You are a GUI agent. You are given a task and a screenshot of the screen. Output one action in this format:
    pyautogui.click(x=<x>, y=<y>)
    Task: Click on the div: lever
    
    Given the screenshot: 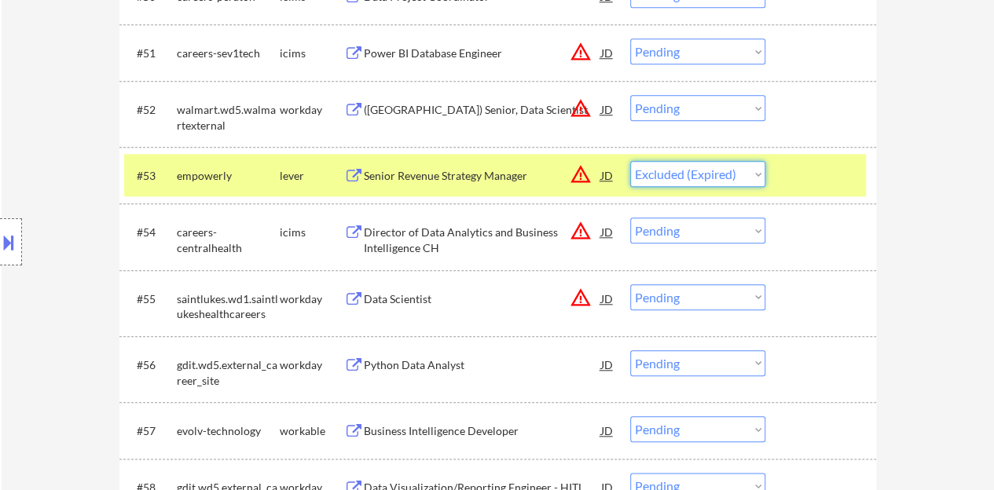 What is the action you would take?
    pyautogui.click(x=312, y=176)
    